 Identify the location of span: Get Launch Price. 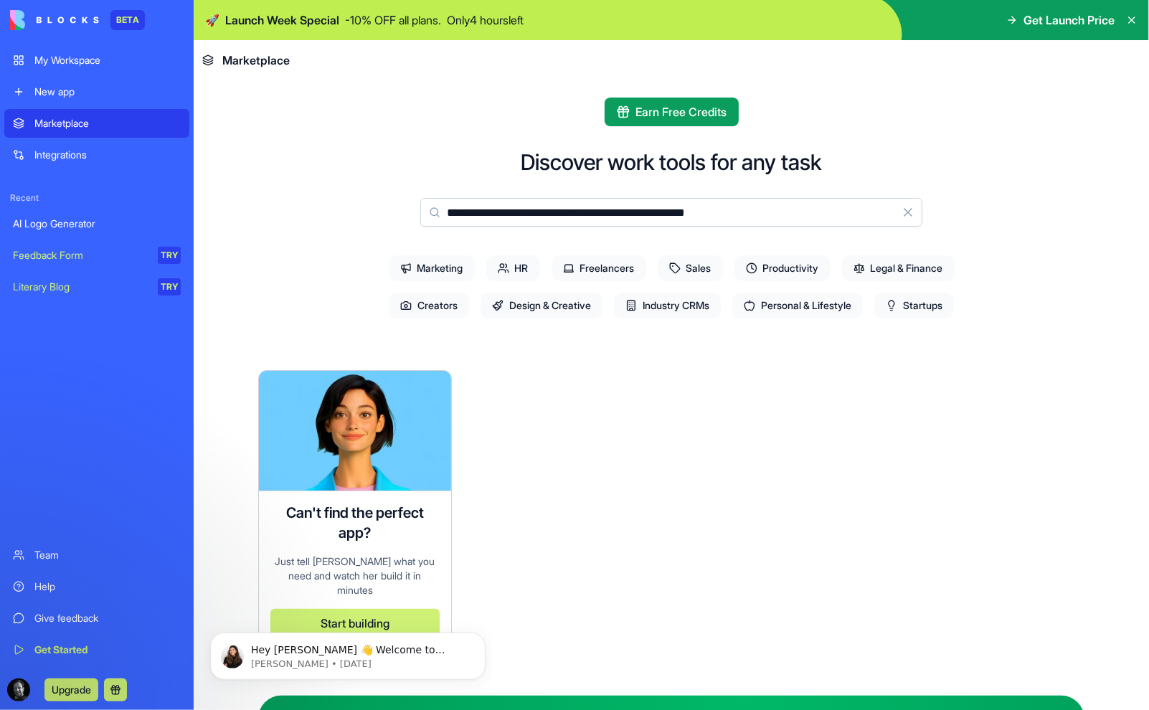
(1069, 20).